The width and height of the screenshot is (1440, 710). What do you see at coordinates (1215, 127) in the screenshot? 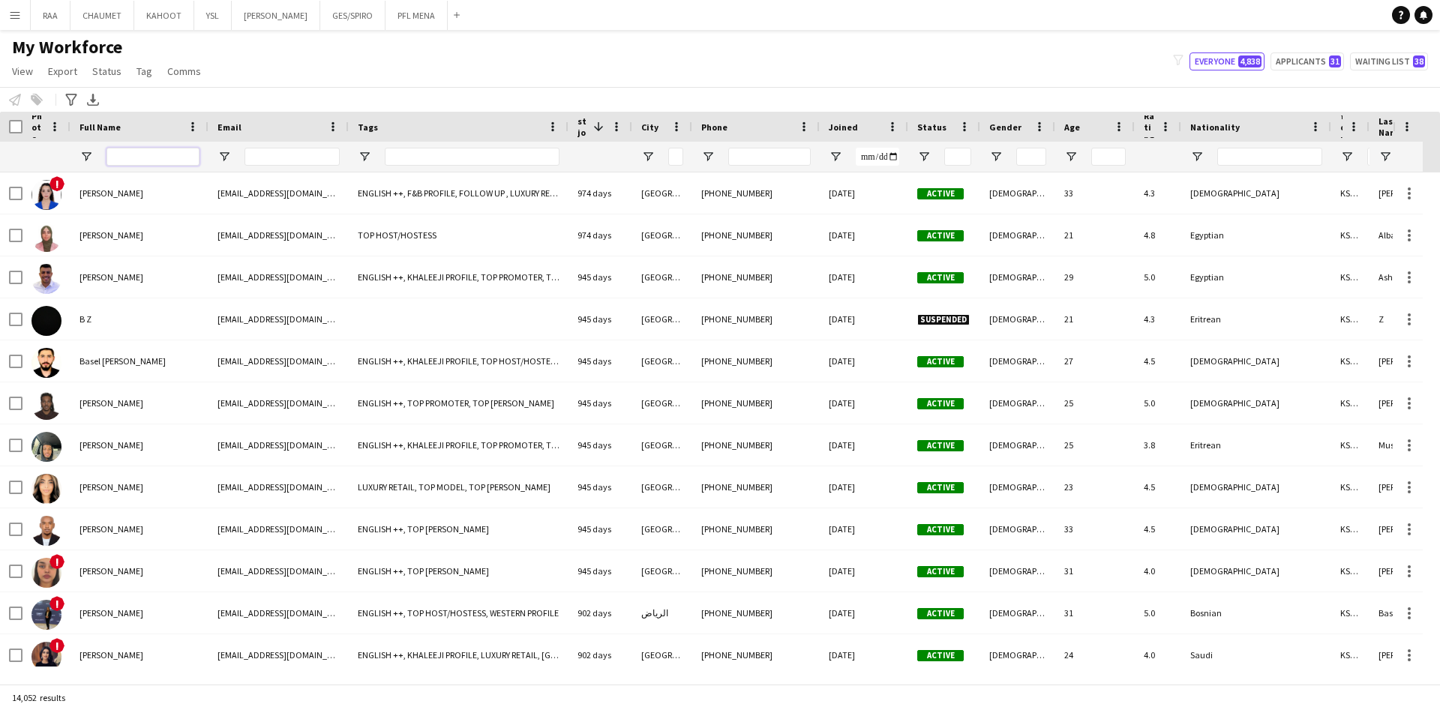
I see `span: Nationality` at bounding box center [1215, 127].